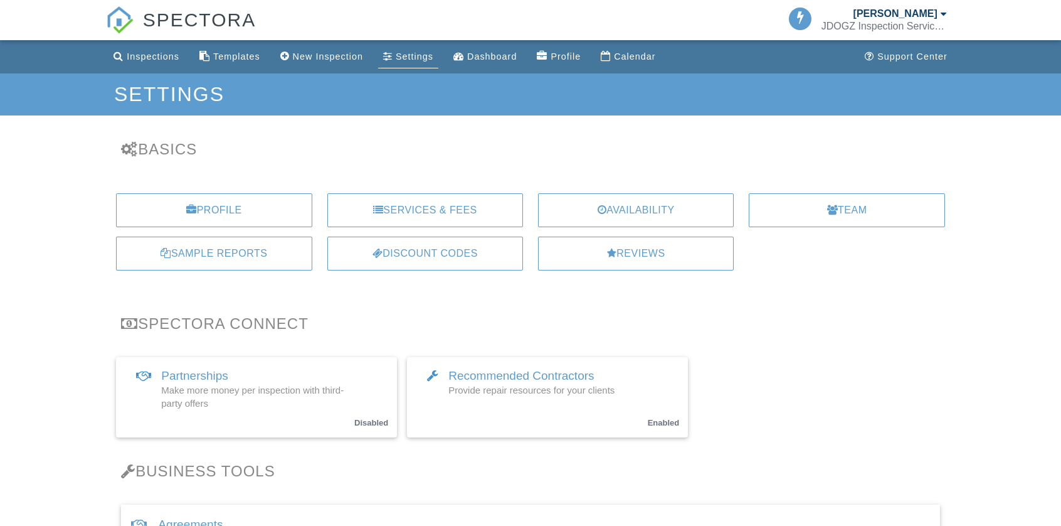  What do you see at coordinates (214, 253) in the screenshot?
I see `div: Sample Reports` at bounding box center [214, 253].